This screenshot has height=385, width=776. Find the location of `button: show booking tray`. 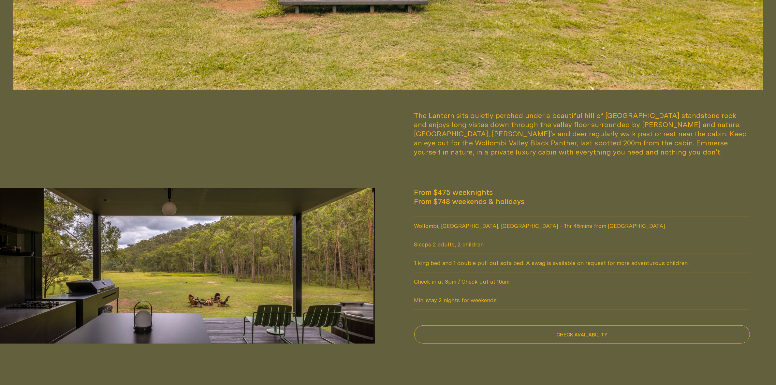

button: show booking tray is located at coordinates (756, 16).